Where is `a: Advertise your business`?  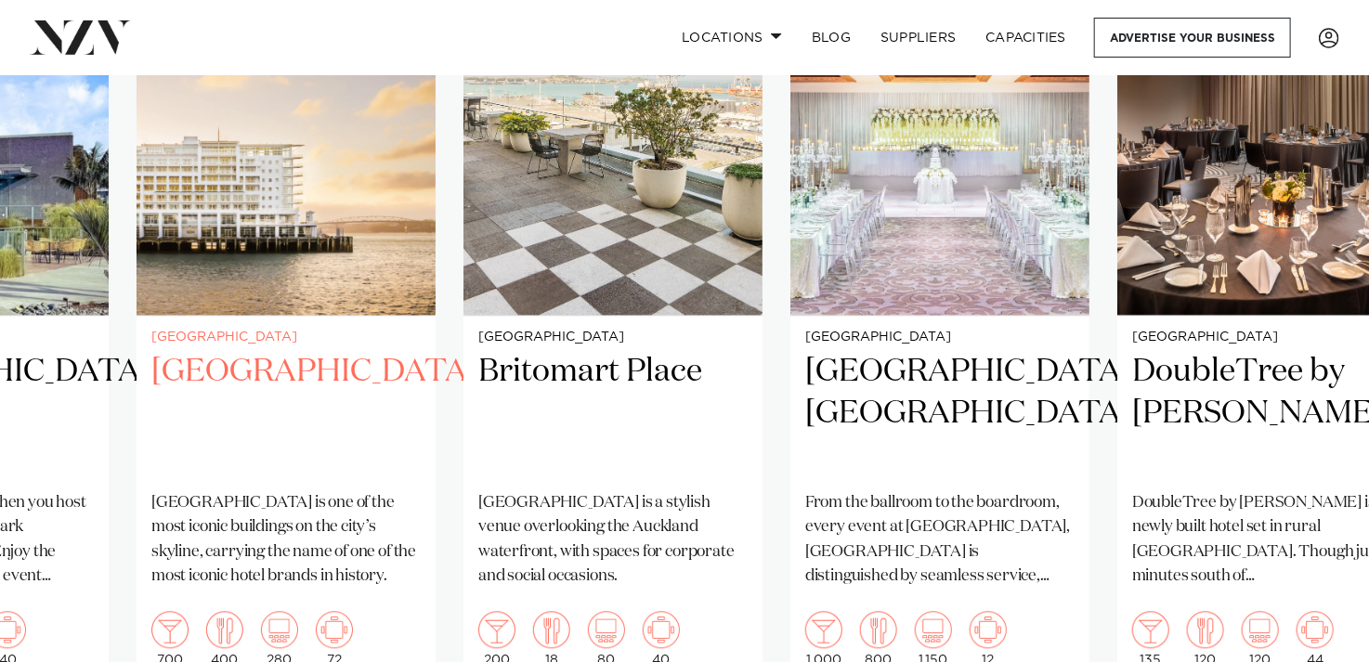 a: Advertise your business is located at coordinates (1193, 37).